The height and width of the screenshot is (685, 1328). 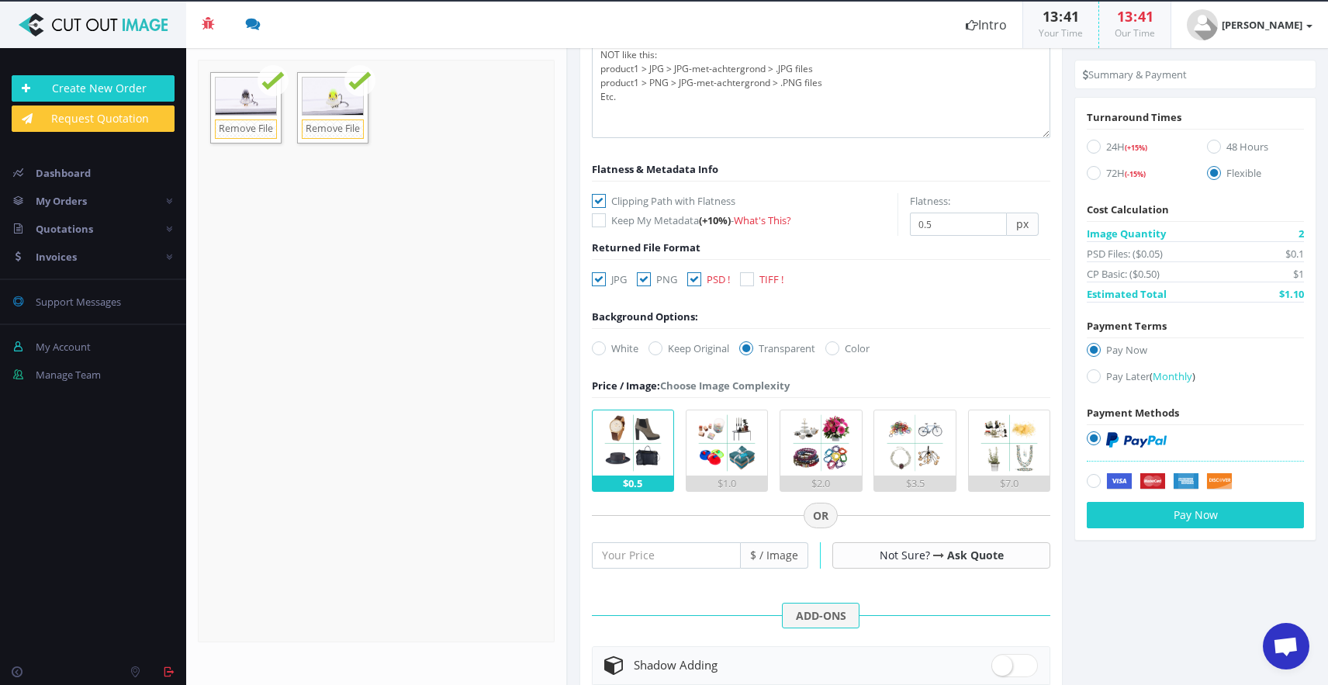 What do you see at coordinates (1286, 646) in the screenshot?
I see `a: Open de chat` at bounding box center [1286, 646].